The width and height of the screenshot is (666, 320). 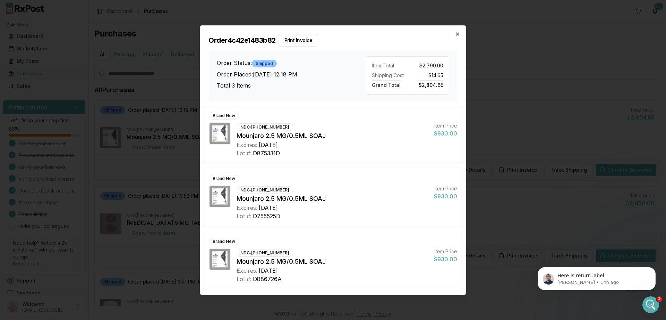 I want to click on h2: Order 4c42e1483b82, so click(x=333, y=40).